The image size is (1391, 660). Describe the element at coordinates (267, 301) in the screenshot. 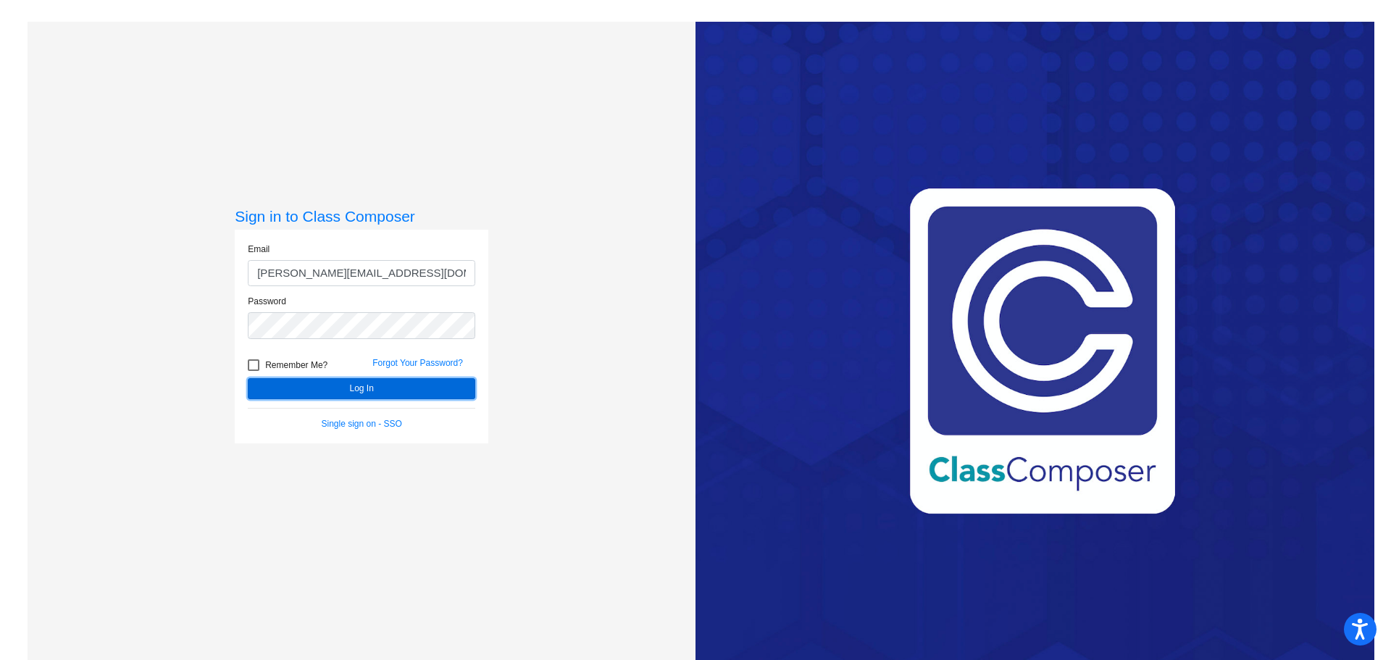

I see `label: Password` at that location.